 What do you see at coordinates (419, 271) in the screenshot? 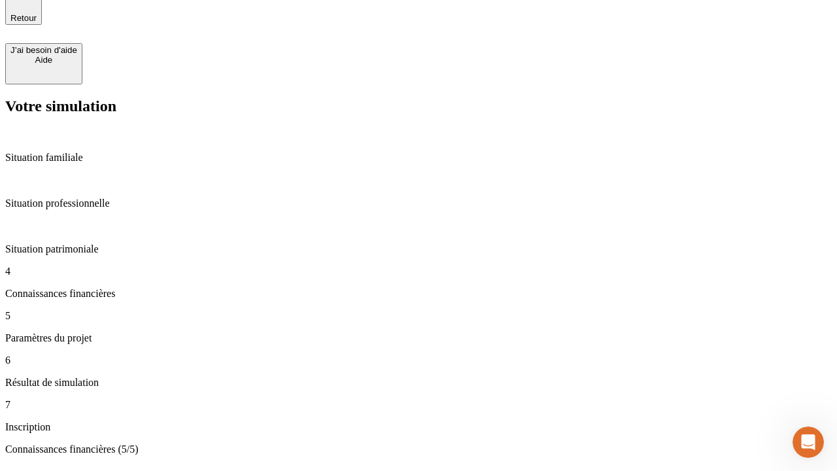
I see `p: 4` at bounding box center [419, 271].